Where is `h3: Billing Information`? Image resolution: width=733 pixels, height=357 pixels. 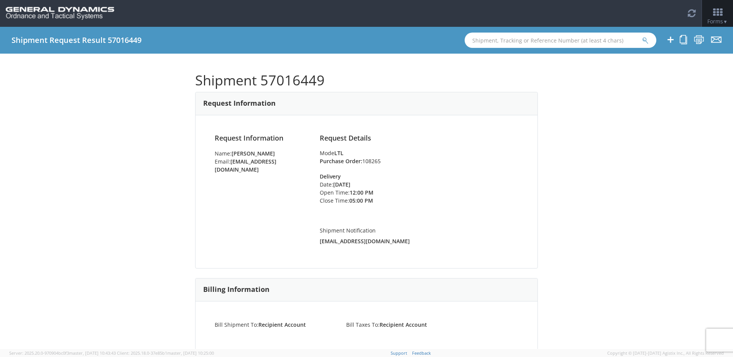 h3: Billing Information is located at coordinates (236, 290).